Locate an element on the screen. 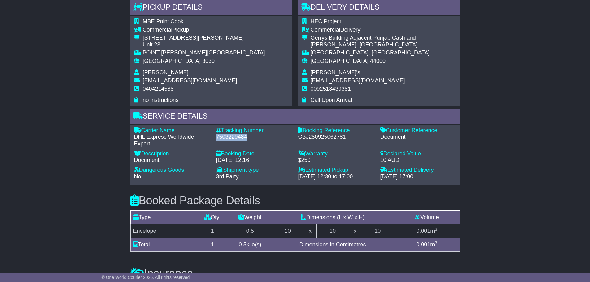 Image resolution: width=590 pixels, height=282 pixels. div: CBJ250925062781 is located at coordinates (336, 137).